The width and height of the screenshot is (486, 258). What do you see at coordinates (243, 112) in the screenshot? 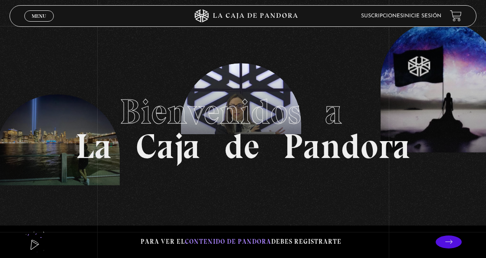
I see `span: Bienvenidos a` at bounding box center [243, 112].